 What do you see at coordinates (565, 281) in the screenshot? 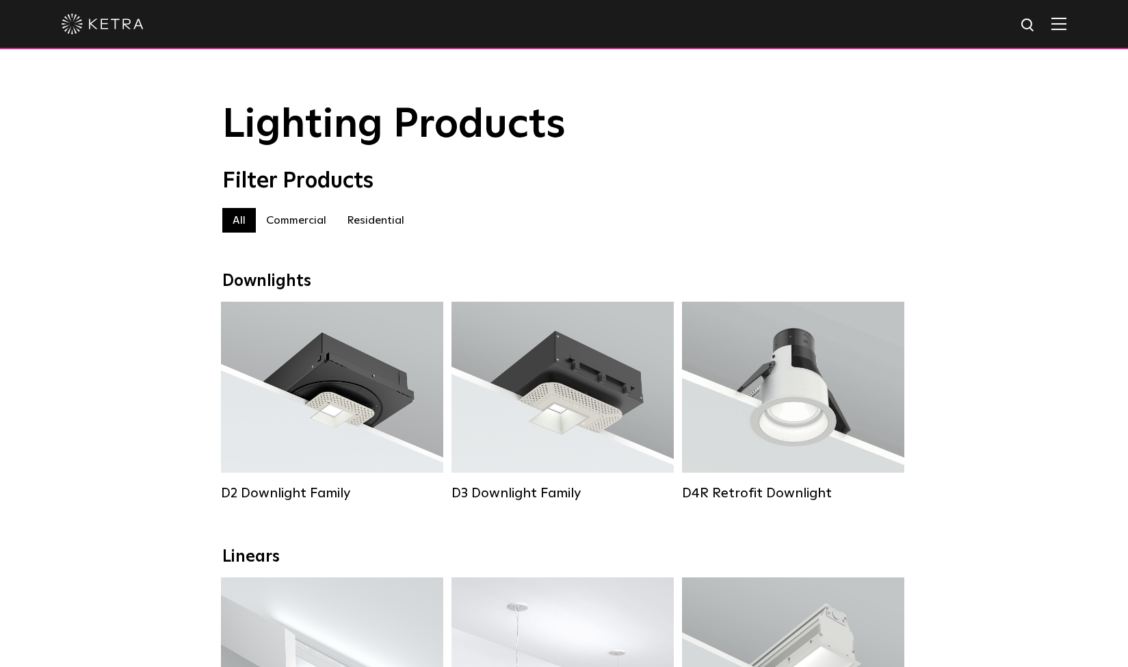
I see `div: Downlights` at bounding box center [565, 281].